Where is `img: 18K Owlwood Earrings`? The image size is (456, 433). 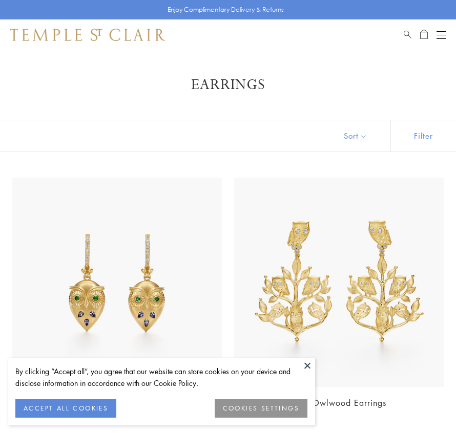
img: 18K Owlwood Earrings is located at coordinates (338, 282).